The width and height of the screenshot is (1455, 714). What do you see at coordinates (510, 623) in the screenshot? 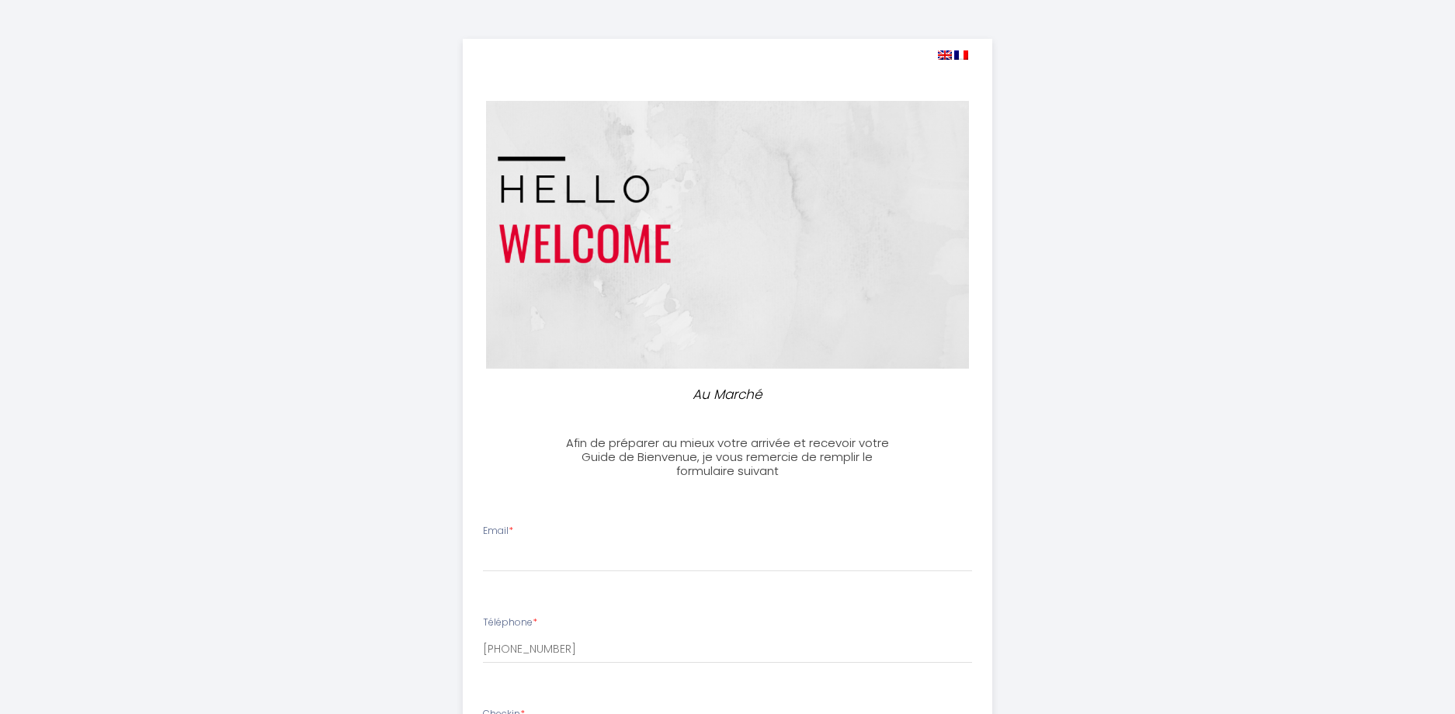
I see `label: Téléphone` at bounding box center [510, 623].